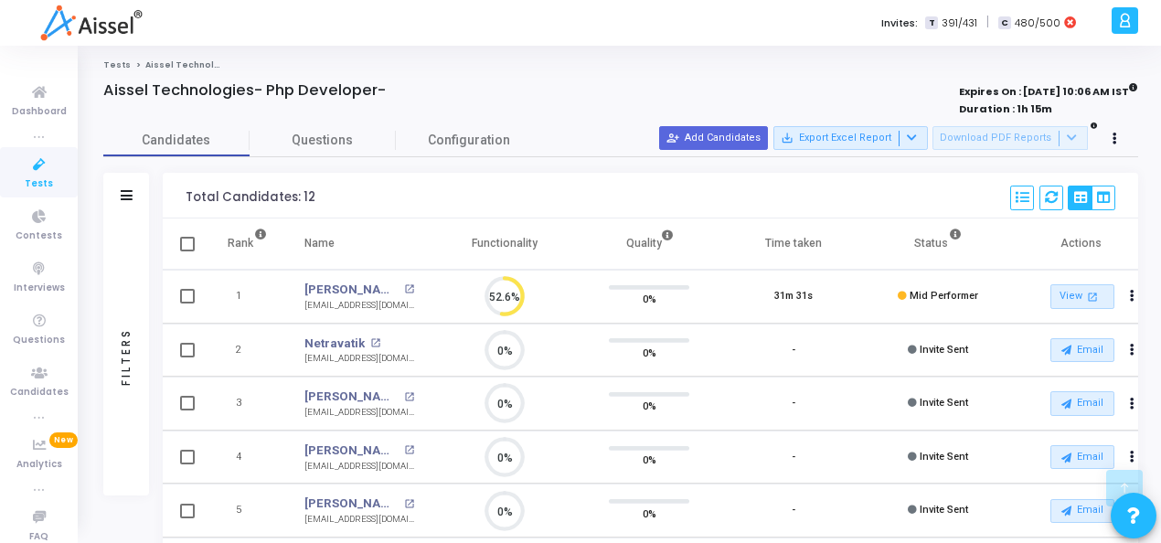  I want to click on th: Actions, so click(1082, 244).